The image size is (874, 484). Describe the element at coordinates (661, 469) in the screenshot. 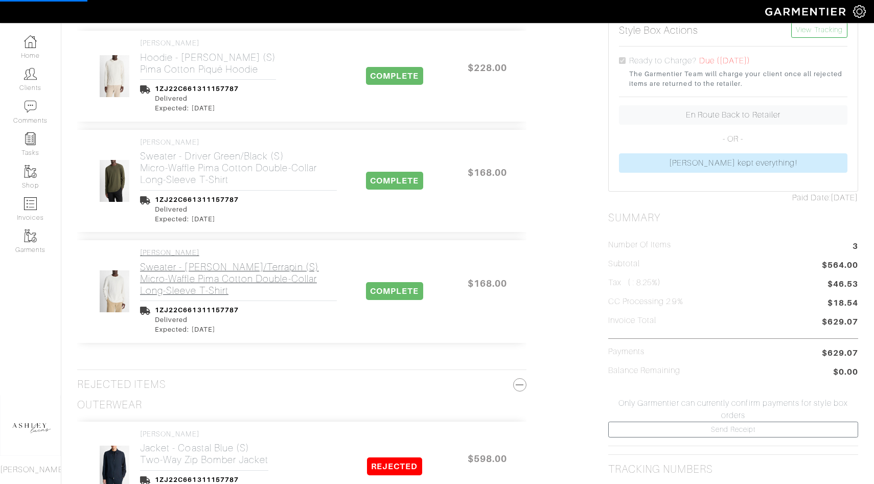

I see `h2: Tracking numbers` at that location.